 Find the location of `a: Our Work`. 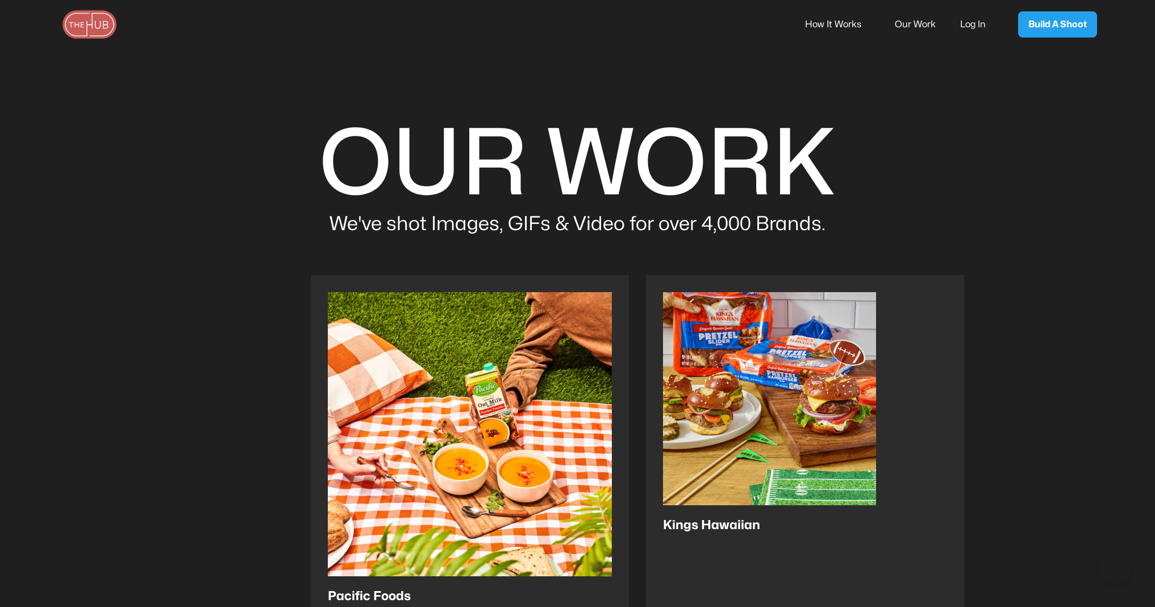

a: Our Work is located at coordinates (922, 24).